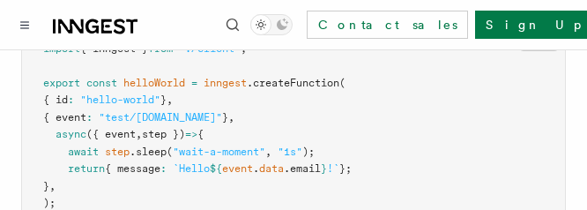  Describe the element at coordinates (293, 83) in the screenshot. I see `span: .createFunction` at that location.